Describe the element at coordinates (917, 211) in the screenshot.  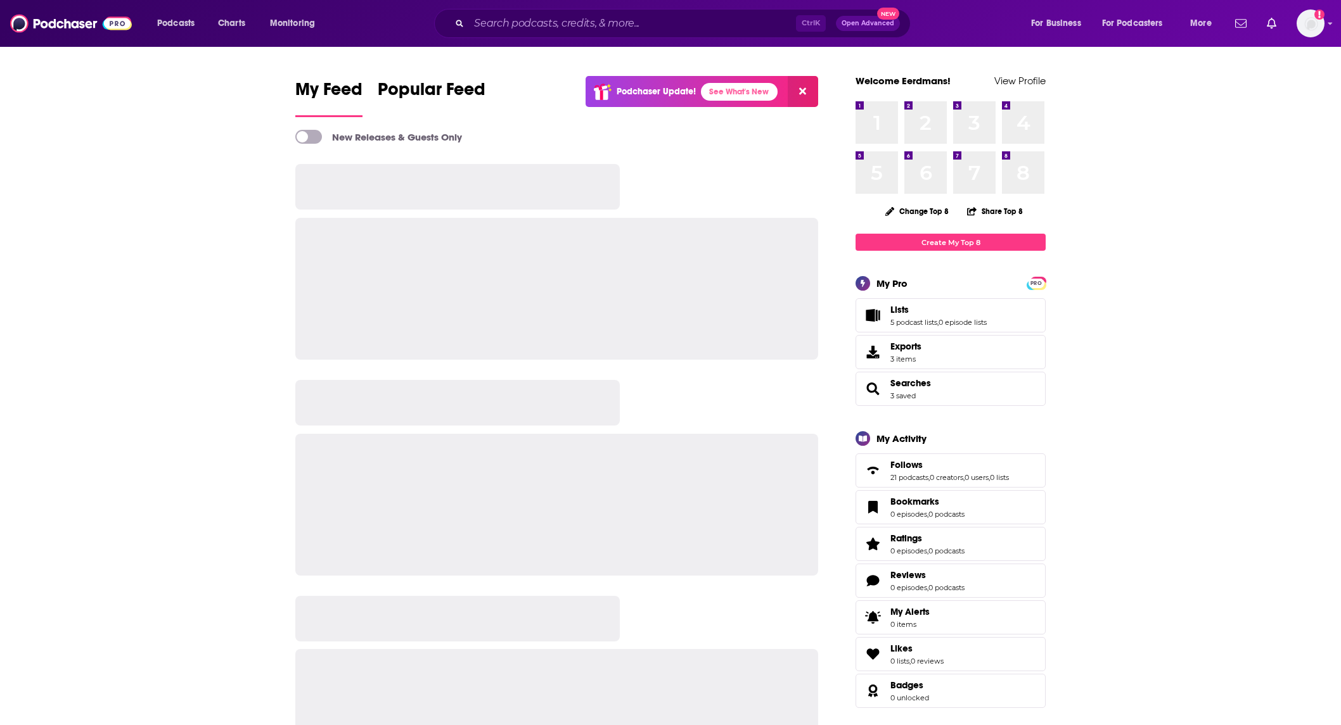
I see `button: Change Top 8` at that location.